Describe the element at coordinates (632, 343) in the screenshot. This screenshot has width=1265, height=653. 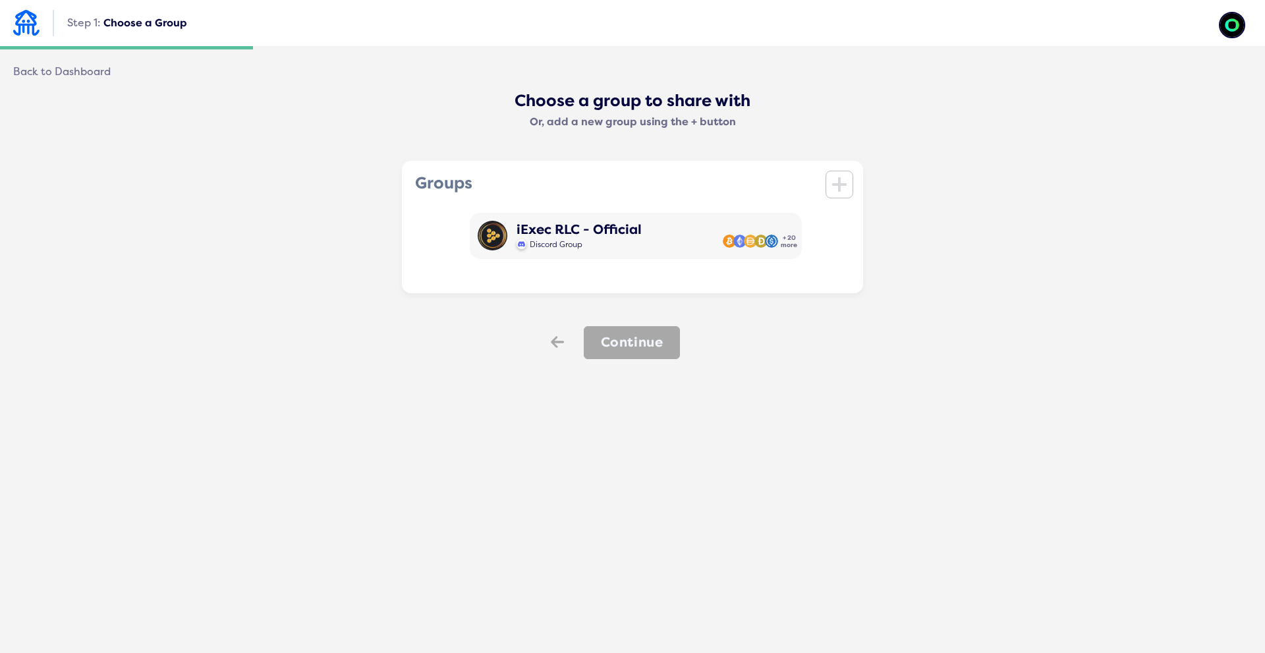
I see `button: Continue` at that location.